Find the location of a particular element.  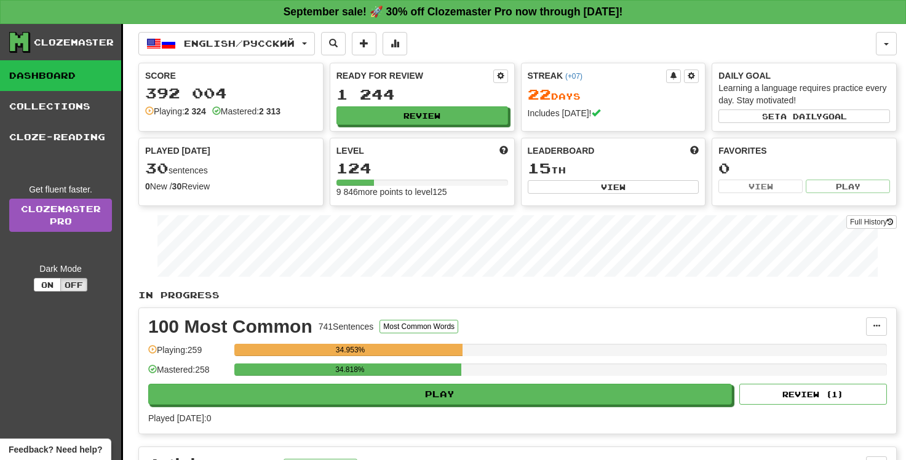

button: Off is located at coordinates (74, 285).